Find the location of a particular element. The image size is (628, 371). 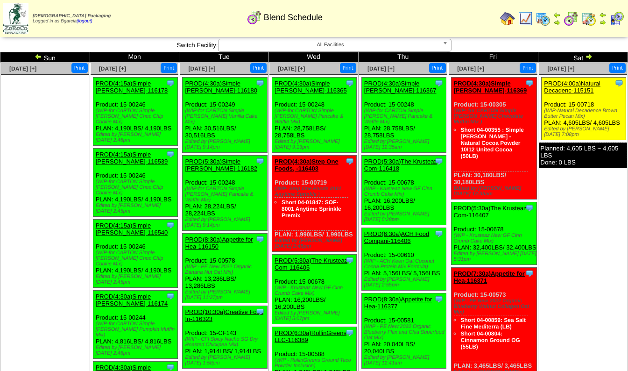

div: Product: 15-00249 PLAN: 30,516LBS / 30,516LBS is located at coordinates (225, 115).